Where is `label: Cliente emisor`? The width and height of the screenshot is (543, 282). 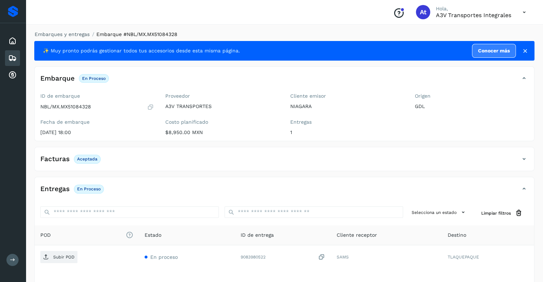
label: Cliente emisor is located at coordinates (347, 96).